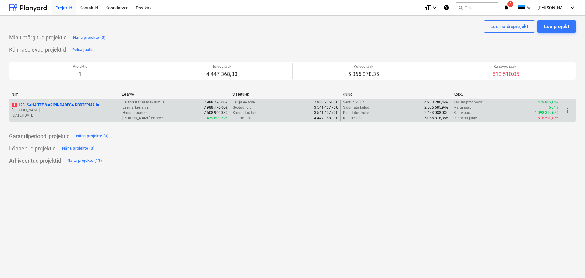 The height and width of the screenshot is (278, 585). Describe the element at coordinates (396, 94) in the screenshot. I see `div: Kulud` at that location.